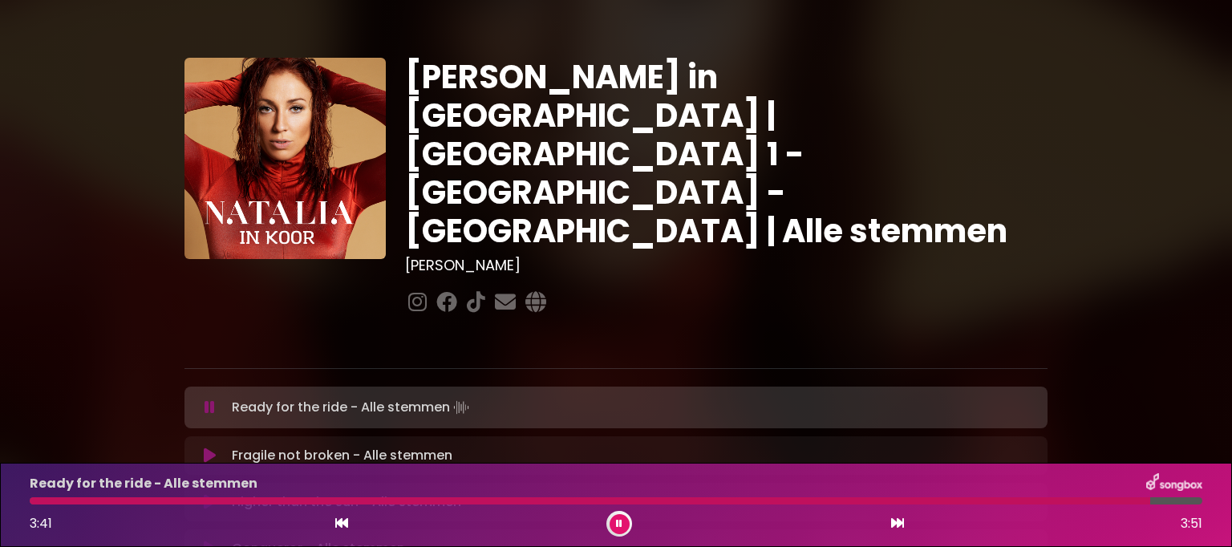  Describe the element at coordinates (342, 456) in the screenshot. I see `p: Fragile not broken - Alle stemmen` at that location.